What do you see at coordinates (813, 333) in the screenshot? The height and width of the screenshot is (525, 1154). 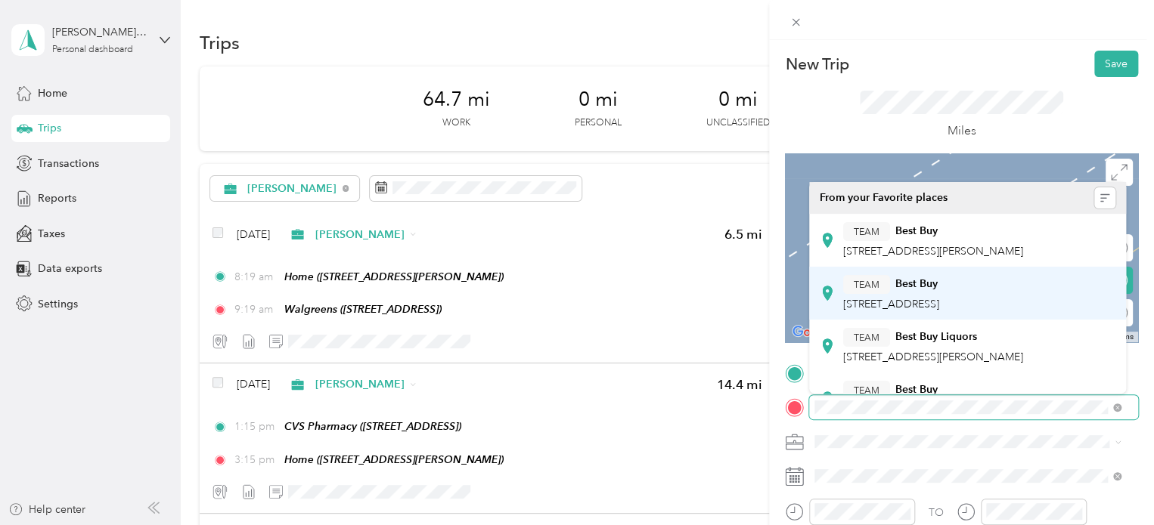 I see `img: Google` at bounding box center [813, 333].